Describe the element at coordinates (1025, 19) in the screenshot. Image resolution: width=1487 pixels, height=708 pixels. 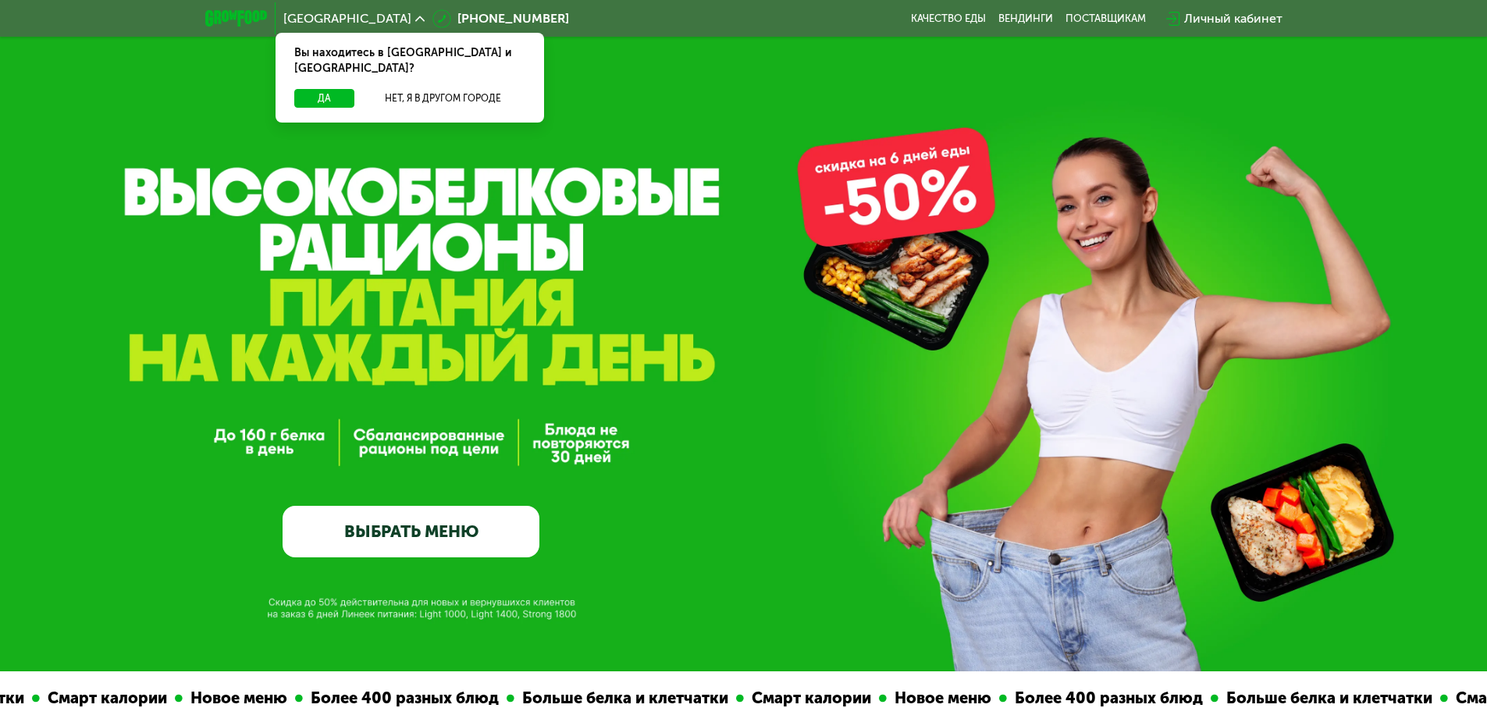
I see `a: Вендинги` at that location.